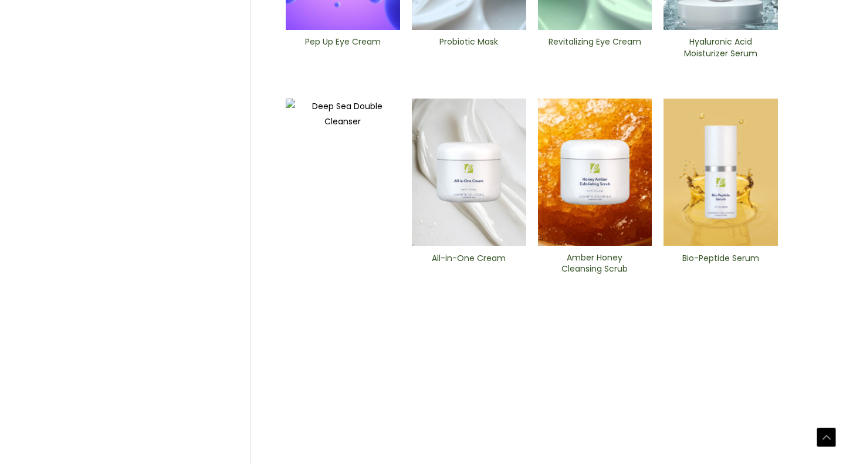 The width and height of the screenshot is (853, 464). What do you see at coordinates (343, 48) in the screenshot?
I see `h2: Pep Up Eye Cream` at bounding box center [343, 48].